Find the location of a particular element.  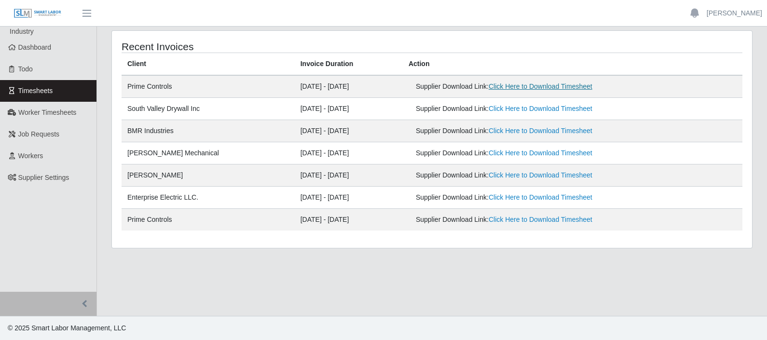

th: Invoice Duration is located at coordinates (349, 64).